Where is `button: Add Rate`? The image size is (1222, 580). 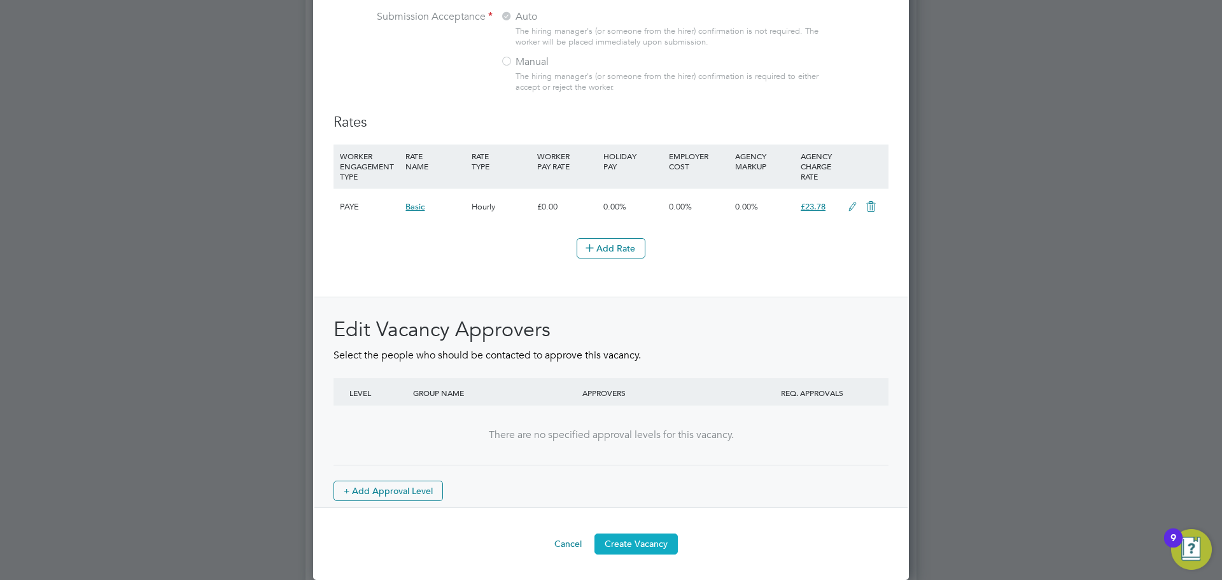 button: Add Rate is located at coordinates (611, 248).